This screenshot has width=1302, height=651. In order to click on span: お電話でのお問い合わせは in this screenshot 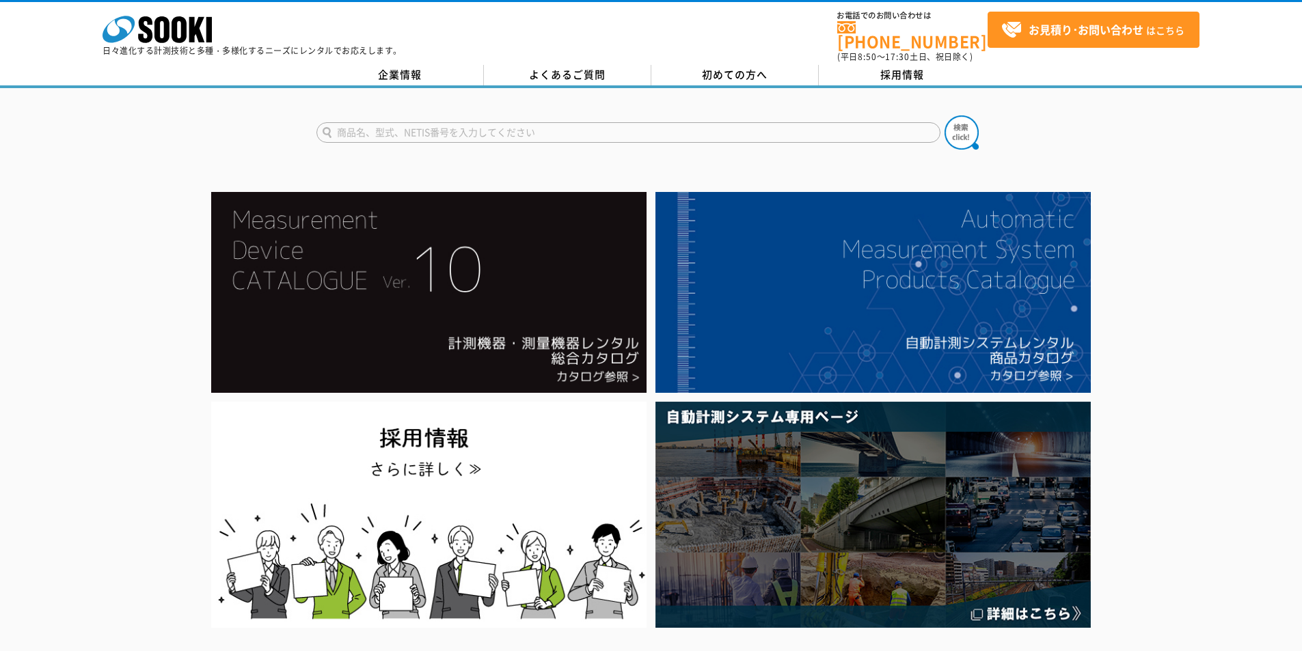, I will do `click(912, 16)`.